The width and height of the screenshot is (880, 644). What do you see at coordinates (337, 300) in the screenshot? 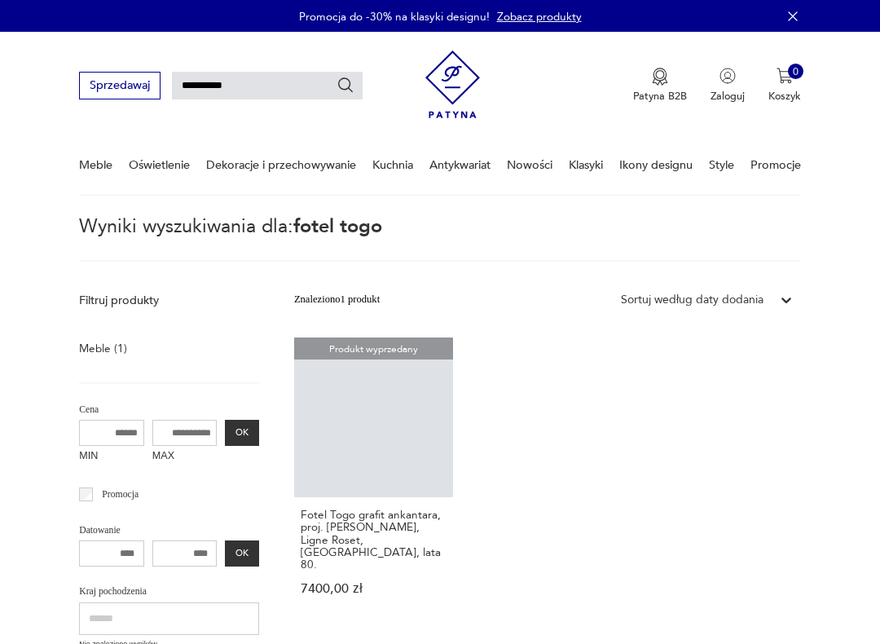
I see `div: Znaleziono 1 produkt` at bounding box center [337, 300].